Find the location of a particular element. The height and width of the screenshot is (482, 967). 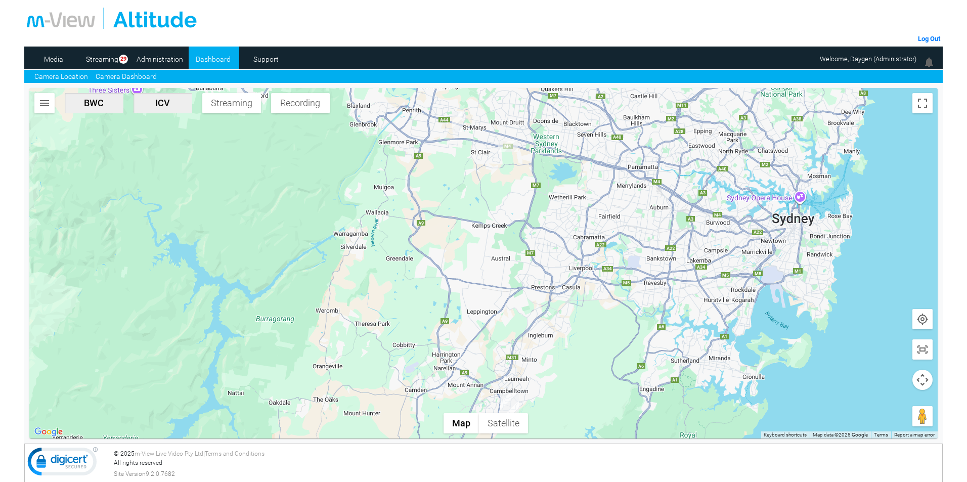

a: Media is located at coordinates (54, 59).